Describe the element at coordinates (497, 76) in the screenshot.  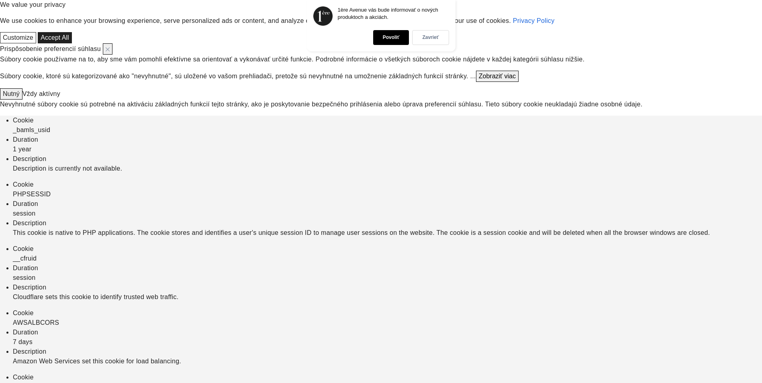
I see `button: Zobraziť viac` at that location.